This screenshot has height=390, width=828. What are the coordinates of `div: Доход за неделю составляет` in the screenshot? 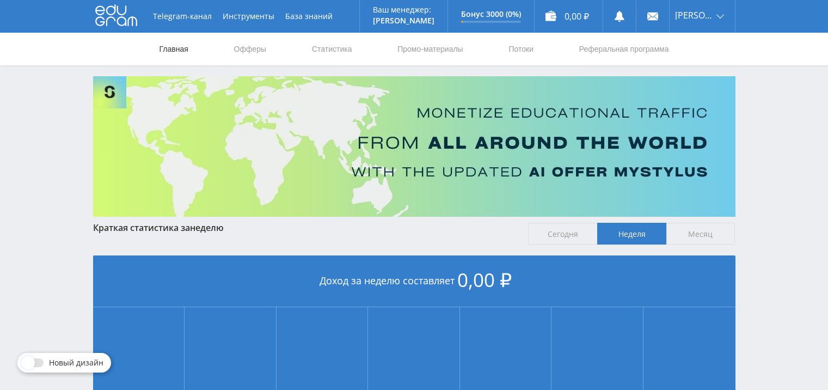 It's located at (414, 281).